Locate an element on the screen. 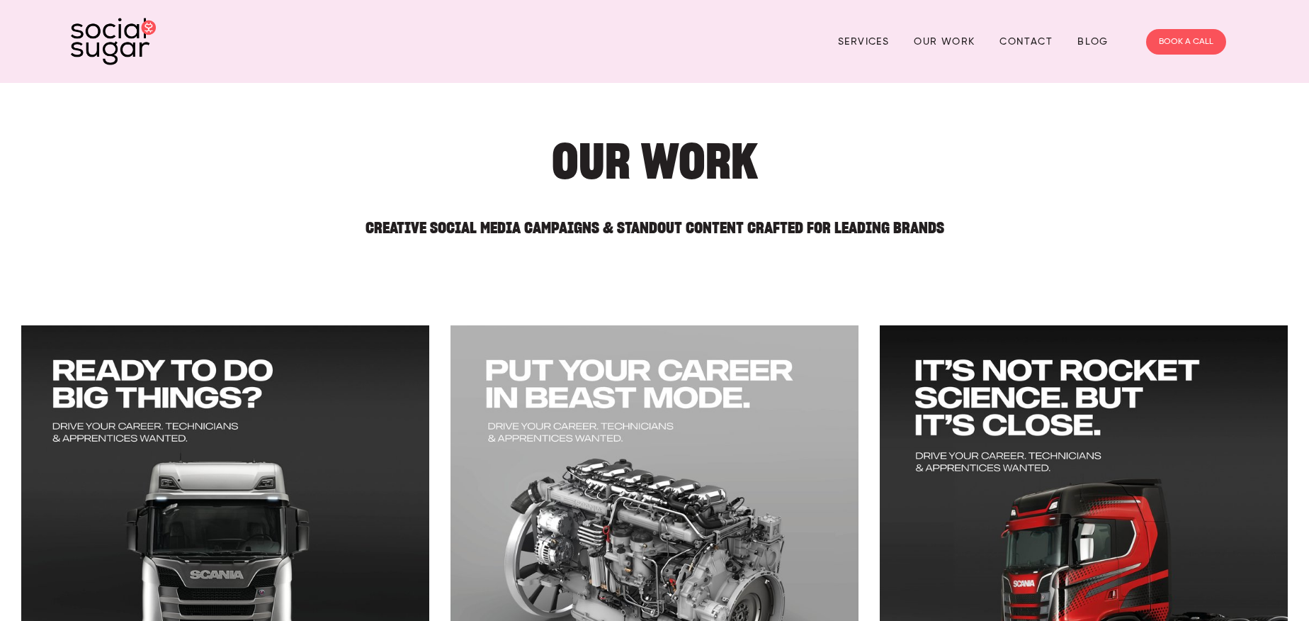 The height and width of the screenshot is (621, 1309). a: Blog is located at coordinates (1093, 41).